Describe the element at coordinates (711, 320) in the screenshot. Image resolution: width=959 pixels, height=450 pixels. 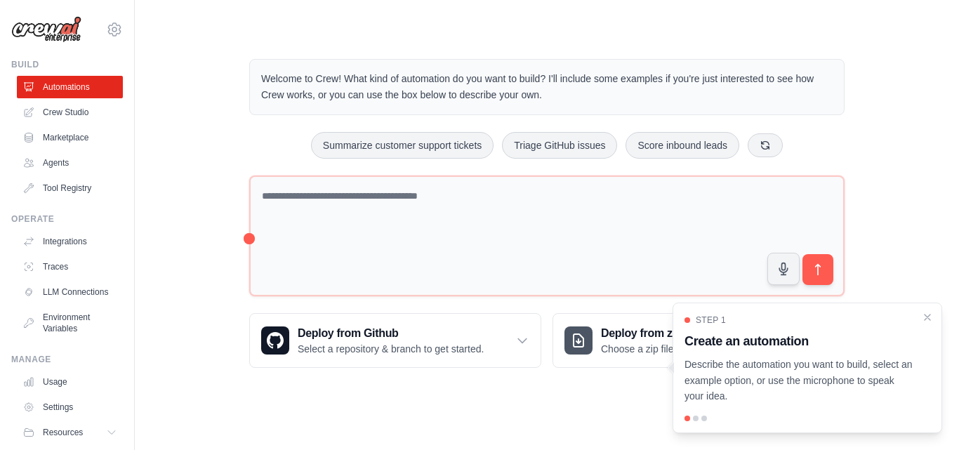
I see `span: Step 1` at that location.